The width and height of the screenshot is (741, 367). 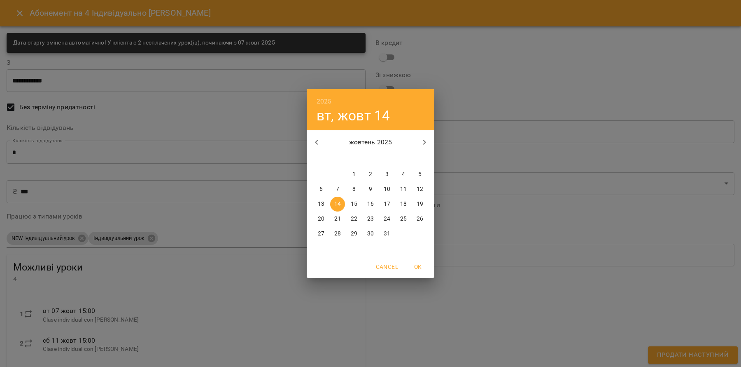 I want to click on button: 2025, so click(x=324, y=101).